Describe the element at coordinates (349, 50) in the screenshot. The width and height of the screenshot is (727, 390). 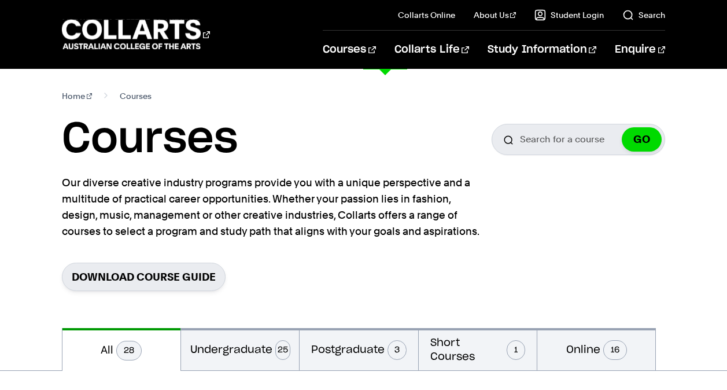
I see `a: Courses` at that location.